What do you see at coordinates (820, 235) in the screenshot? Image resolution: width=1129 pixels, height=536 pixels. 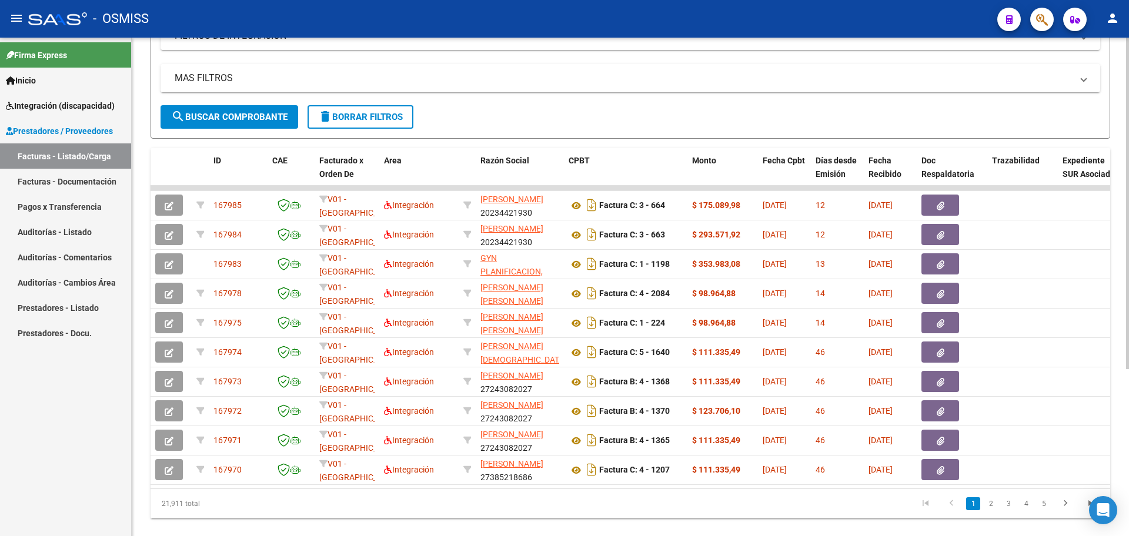 I see `span: 12` at bounding box center [820, 235].